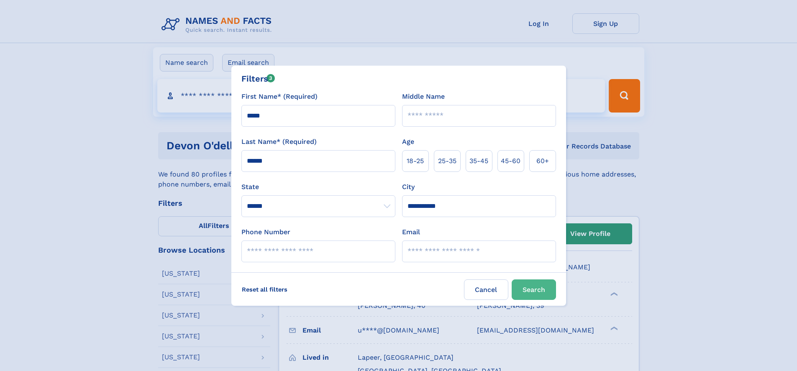 Image resolution: width=797 pixels, height=371 pixels. What do you see at coordinates (279, 142) in the screenshot?
I see `label: Last Name* (Required)` at bounding box center [279, 142].